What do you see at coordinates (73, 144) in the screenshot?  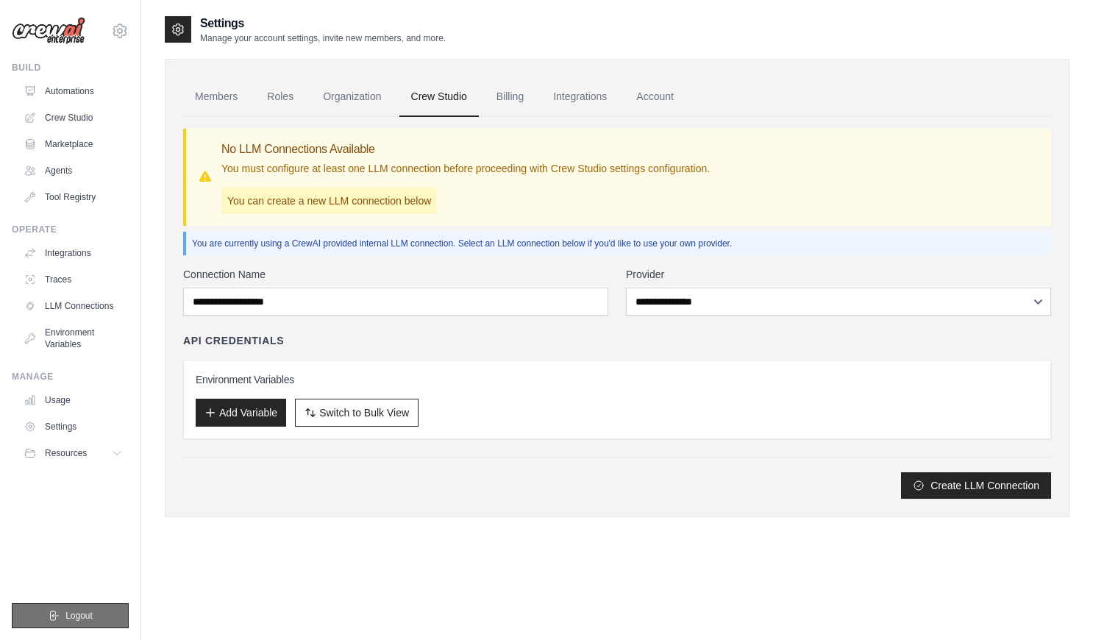 I see `a: Marketplace` at bounding box center [73, 144].